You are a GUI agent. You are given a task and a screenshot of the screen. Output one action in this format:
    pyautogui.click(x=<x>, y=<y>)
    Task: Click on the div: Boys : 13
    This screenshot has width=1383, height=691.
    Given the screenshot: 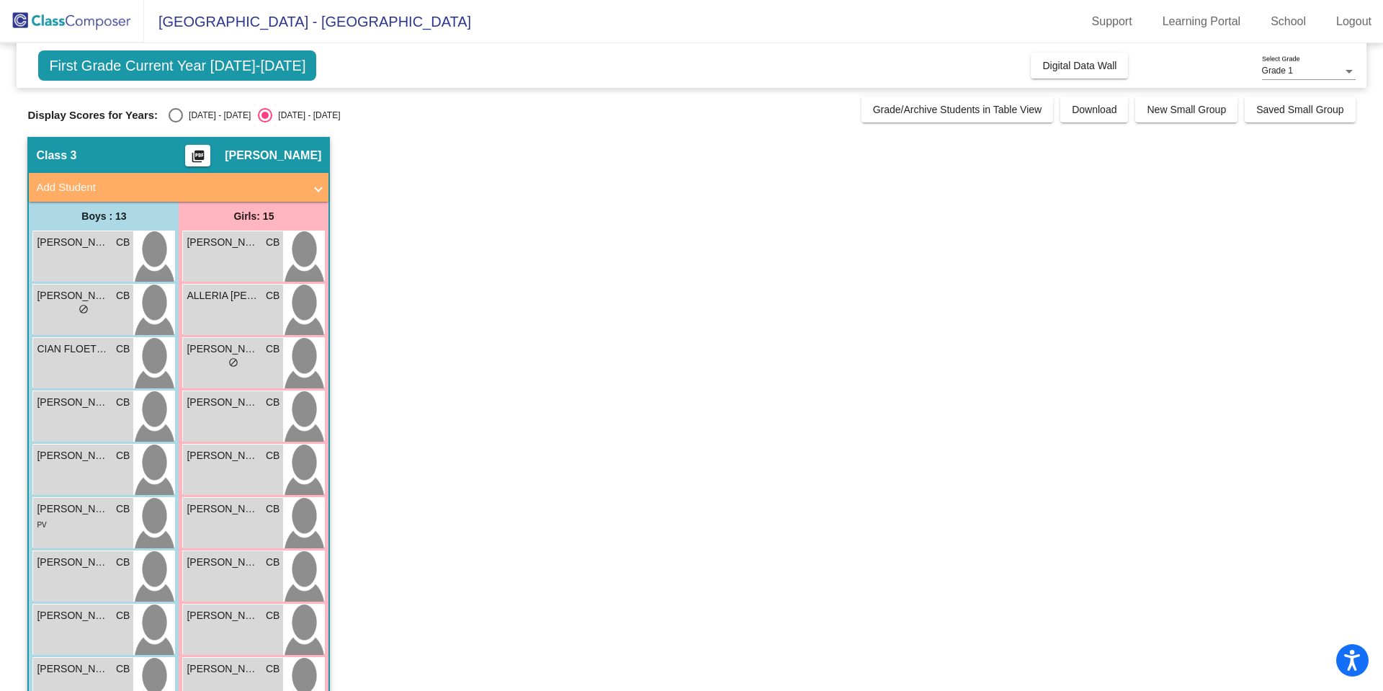 What is the action you would take?
    pyautogui.click(x=104, y=216)
    